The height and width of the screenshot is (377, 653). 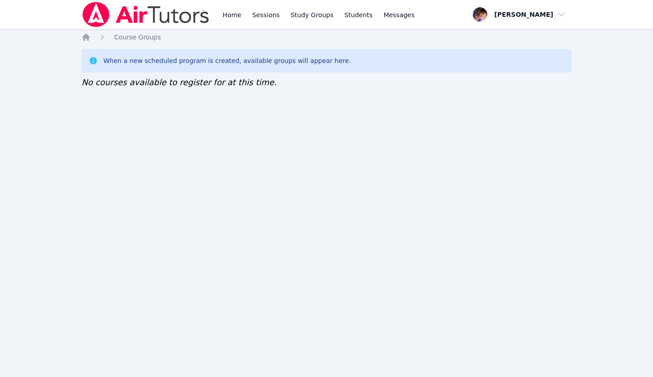 I want to click on img: Air Tutors, so click(x=145, y=14).